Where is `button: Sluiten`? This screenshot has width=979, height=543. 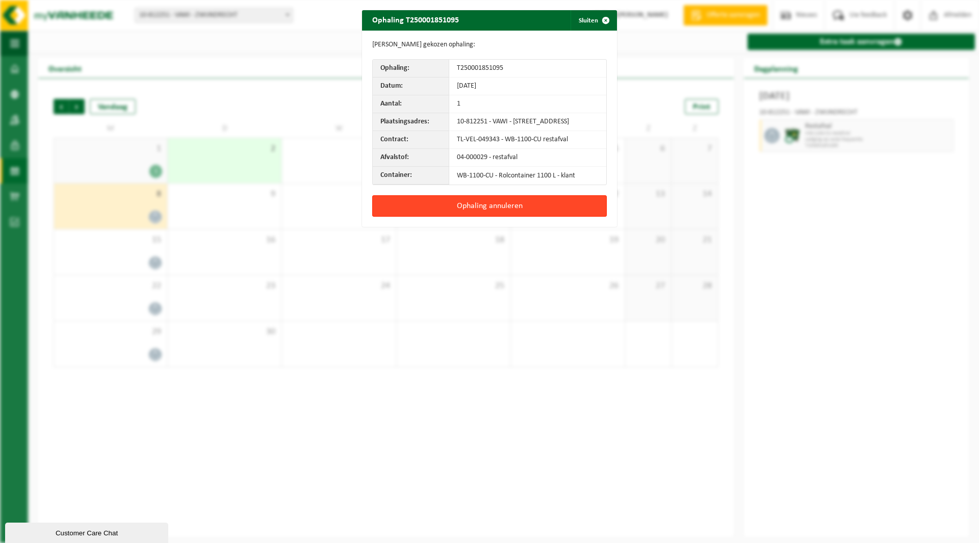 button: Sluiten is located at coordinates (593, 20).